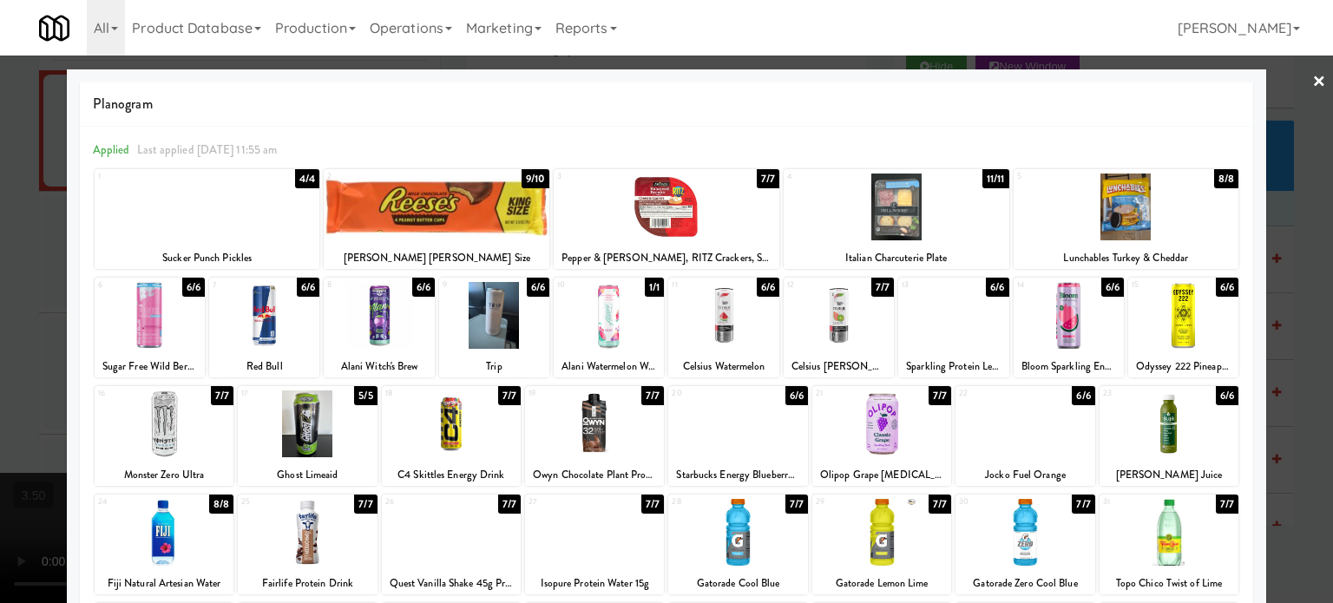 Image resolution: width=1333 pixels, height=603 pixels. Describe the element at coordinates (737, 475) in the screenshot. I see `div: Starbucks Energy Blueberry Lemonade` at that location.